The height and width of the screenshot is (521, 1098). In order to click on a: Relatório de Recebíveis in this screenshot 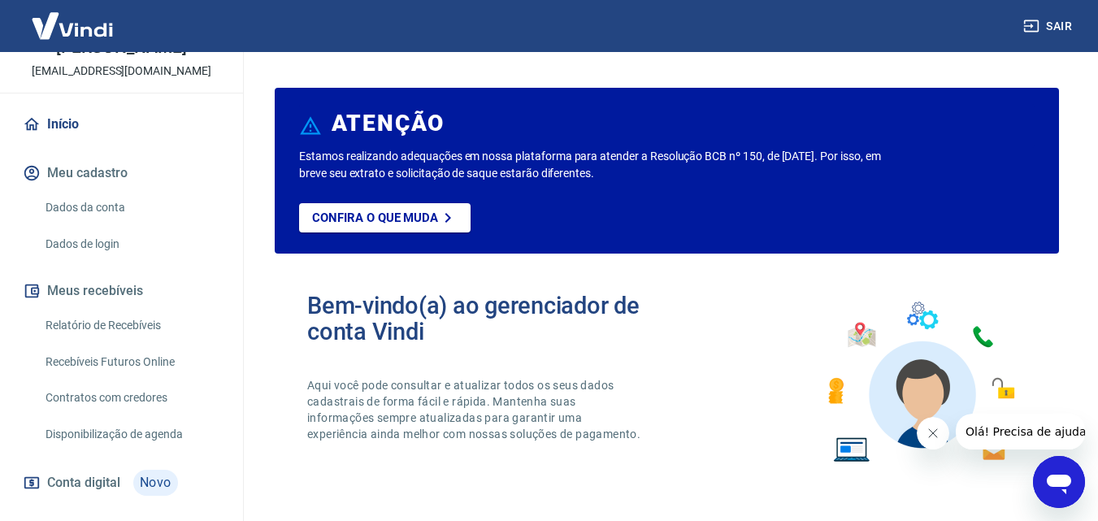, I will do `click(131, 325)`.